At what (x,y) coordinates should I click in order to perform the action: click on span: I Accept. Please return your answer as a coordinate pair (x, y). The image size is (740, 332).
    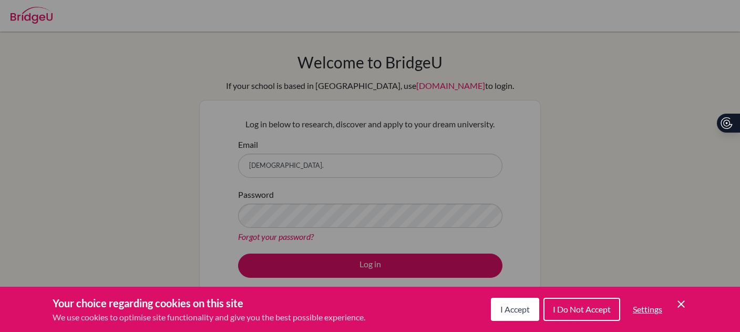
    Looking at the image, I should click on (515, 309).